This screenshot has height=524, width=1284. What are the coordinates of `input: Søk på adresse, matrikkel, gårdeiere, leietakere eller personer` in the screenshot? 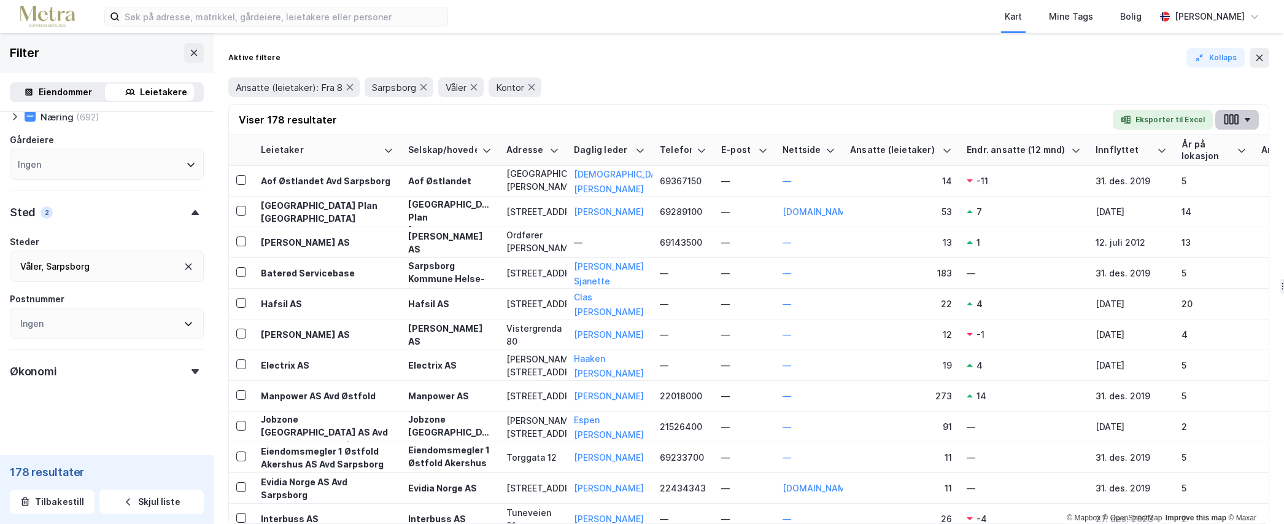 It's located at (284, 17).